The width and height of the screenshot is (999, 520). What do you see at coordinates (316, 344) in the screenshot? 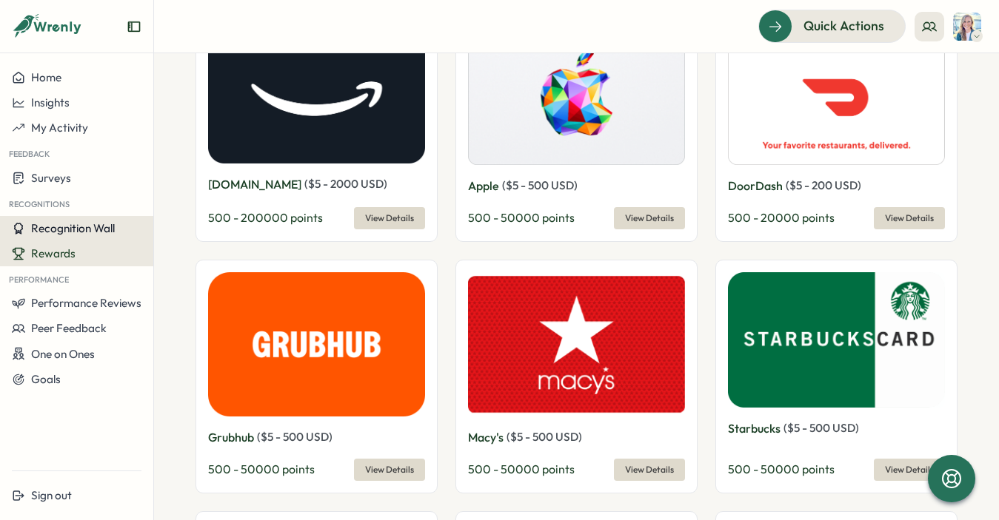
I see `img: Grubhub` at bounding box center [316, 344].